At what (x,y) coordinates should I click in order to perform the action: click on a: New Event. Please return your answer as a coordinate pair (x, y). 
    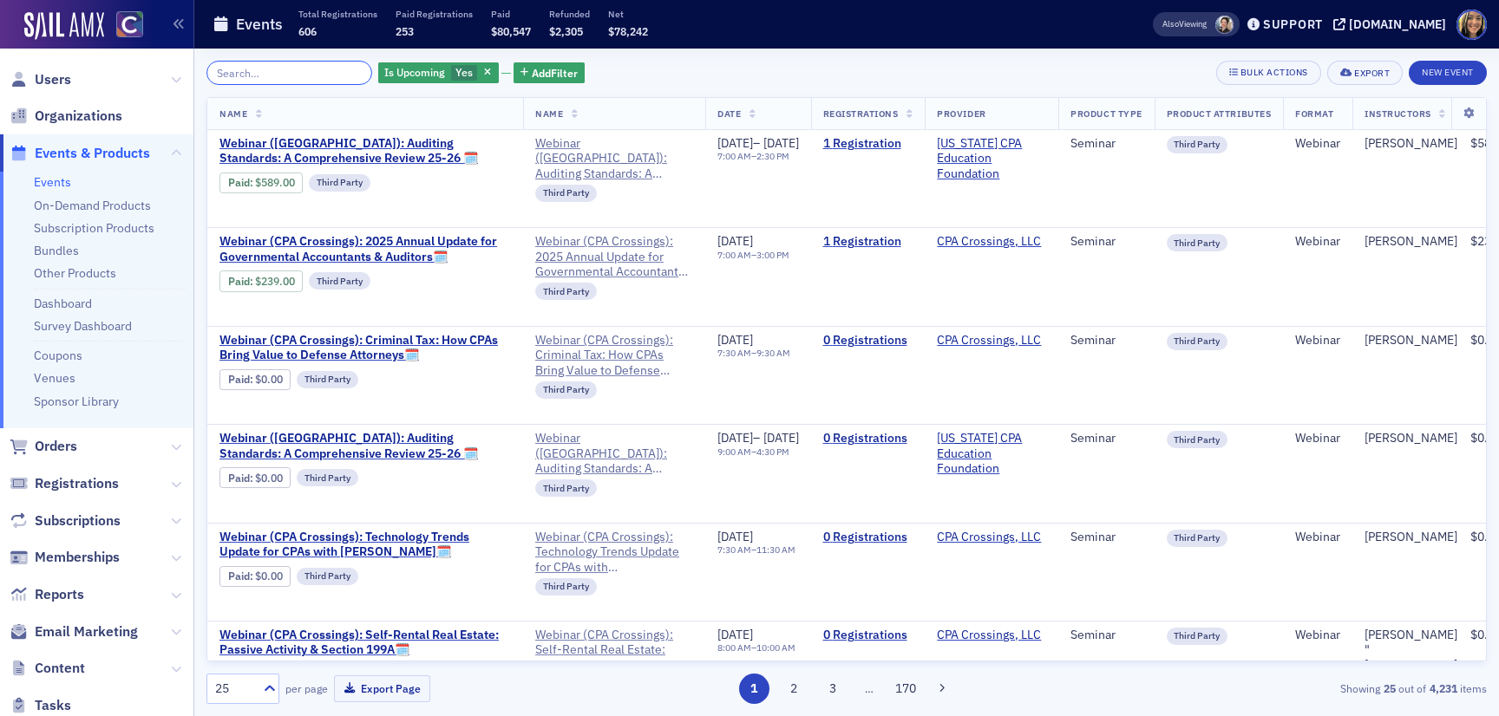
    Looking at the image, I should click on (1447, 71).